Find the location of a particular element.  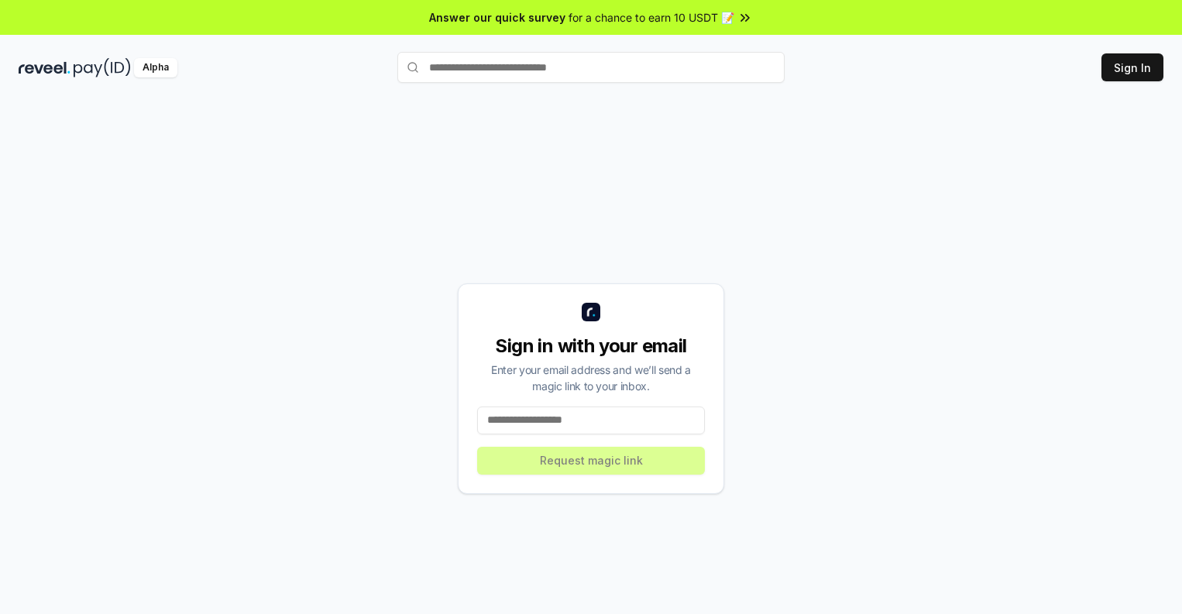

div: Alpha is located at coordinates (156, 67).